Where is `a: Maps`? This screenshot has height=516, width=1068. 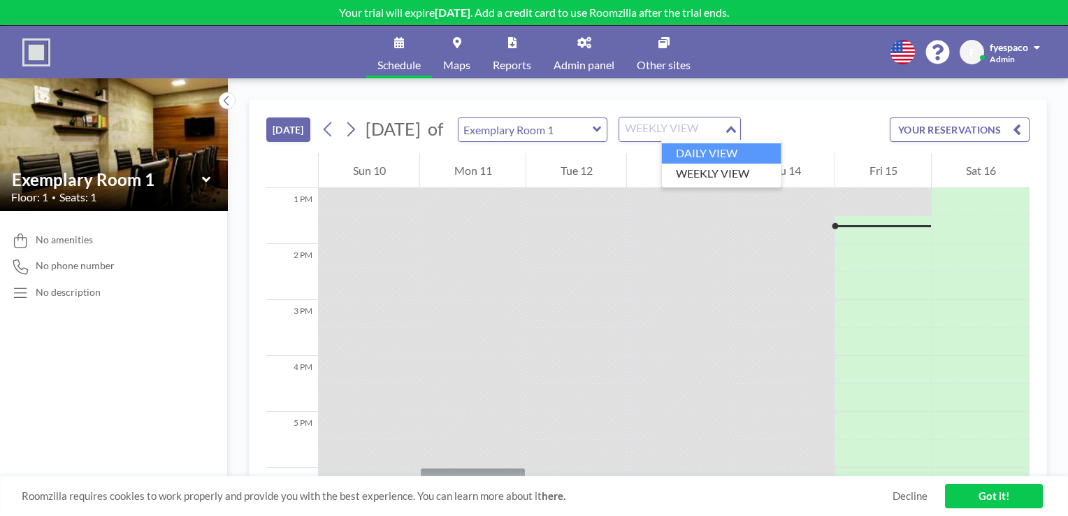
a: Maps is located at coordinates (457, 52).